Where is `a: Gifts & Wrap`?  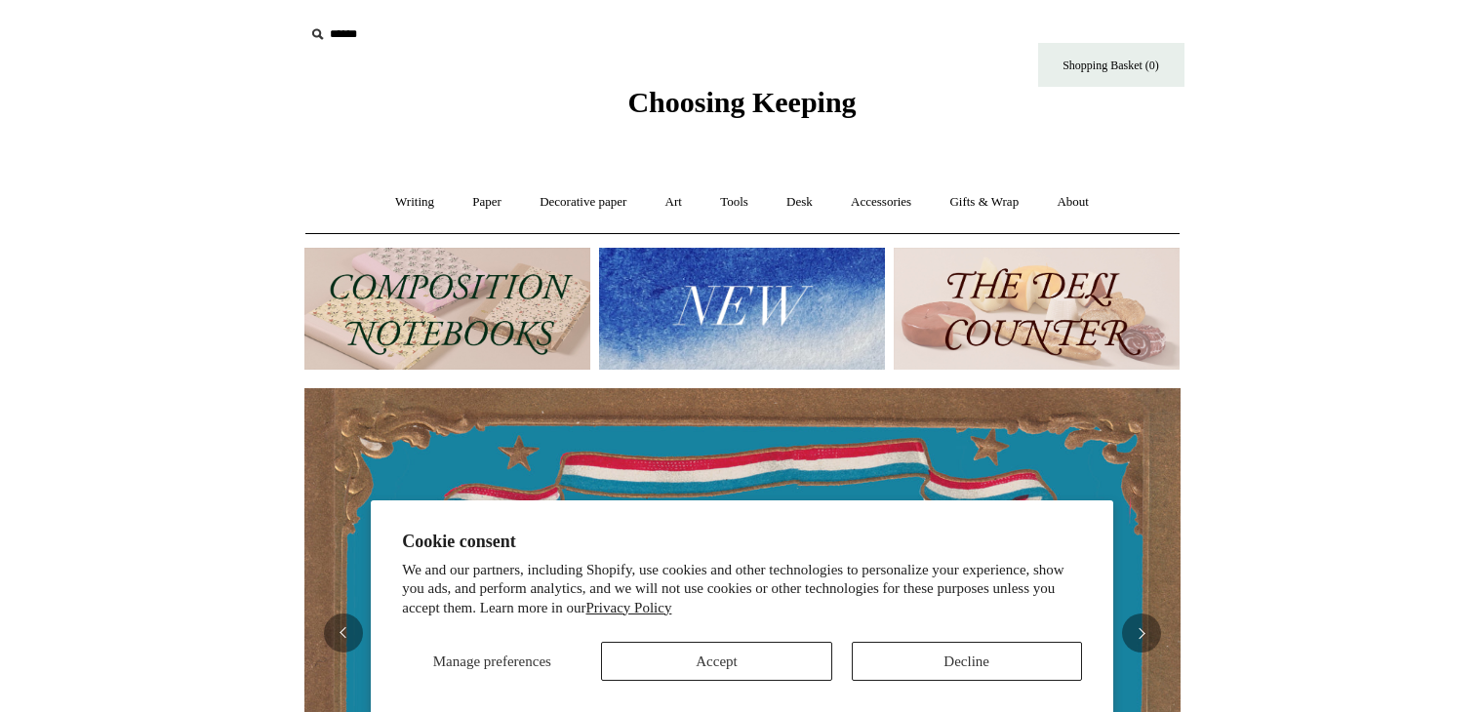 a: Gifts & Wrap is located at coordinates (984, 202).